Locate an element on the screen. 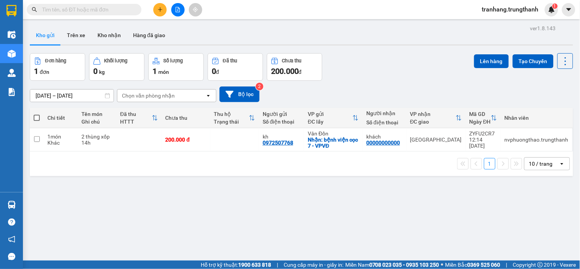  div: Vân Đồn is located at coordinates (333, 134).